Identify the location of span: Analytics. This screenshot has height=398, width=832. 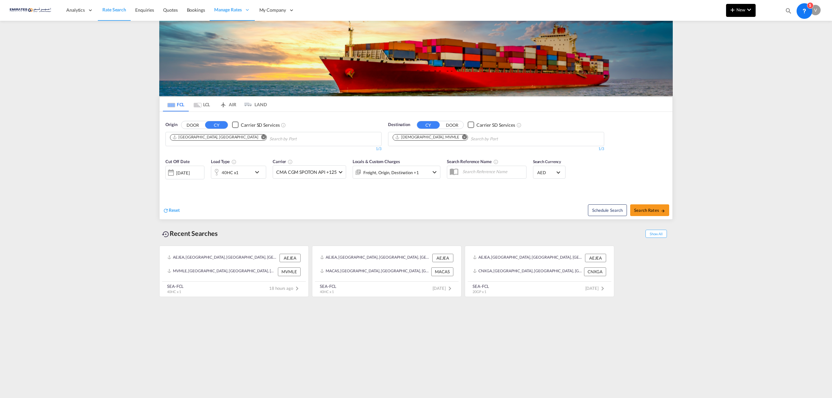
(75, 10).